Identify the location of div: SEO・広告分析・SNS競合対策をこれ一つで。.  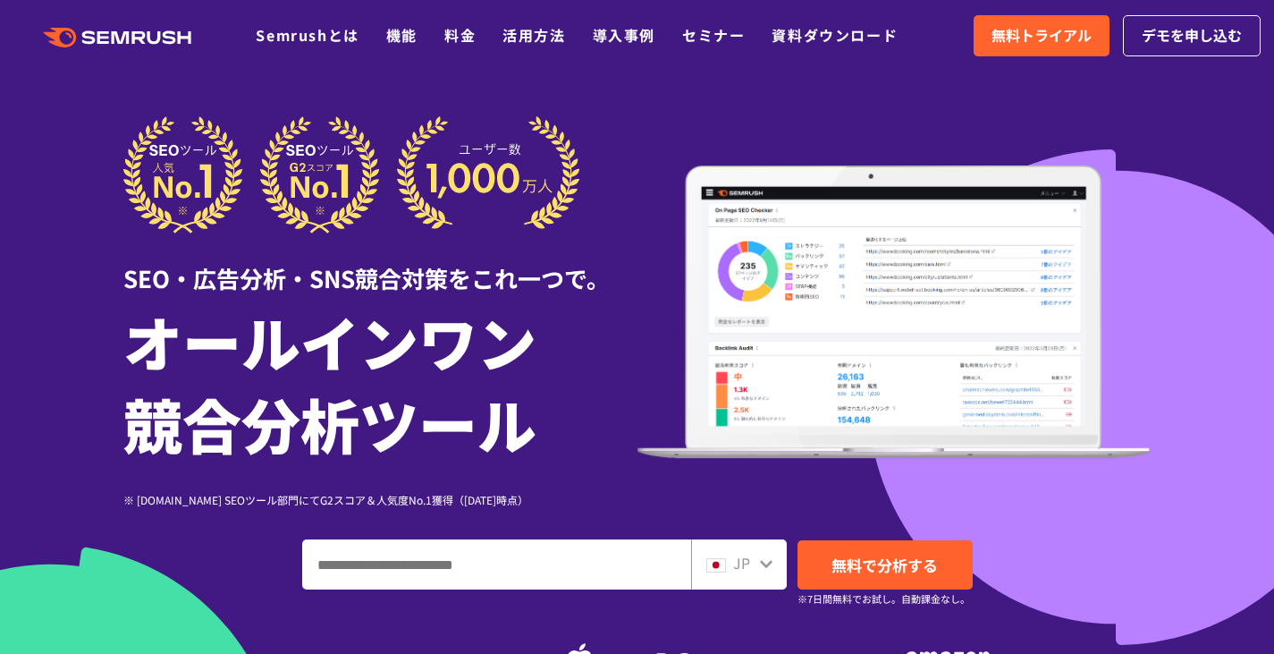
(380, 264).